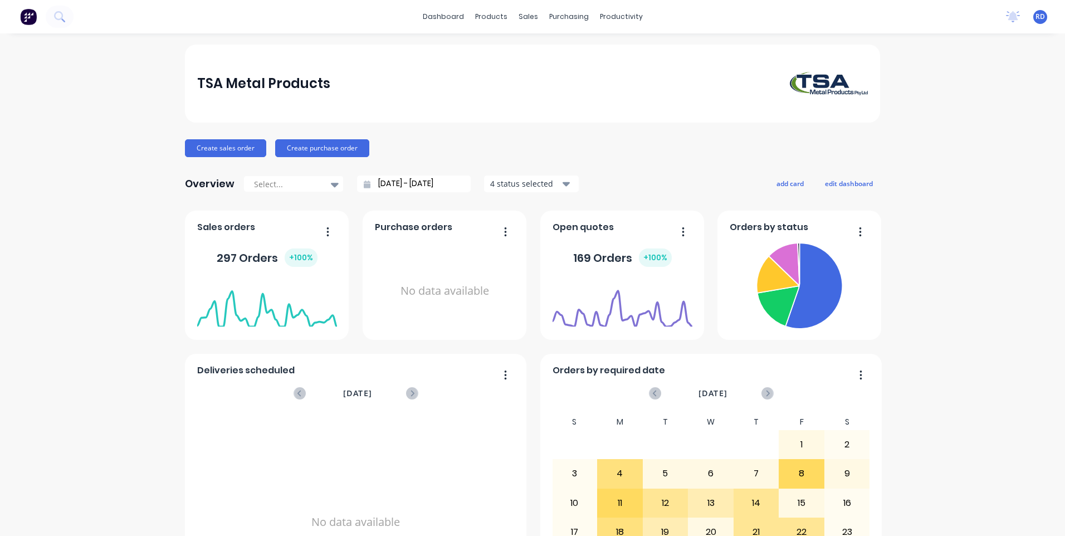 Image resolution: width=1065 pixels, height=536 pixels. I want to click on div: 1, so click(801, 444).